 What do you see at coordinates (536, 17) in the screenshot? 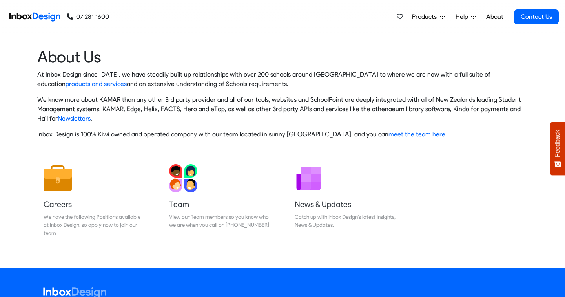
I see `a: Contact Us` at bounding box center [536, 17].